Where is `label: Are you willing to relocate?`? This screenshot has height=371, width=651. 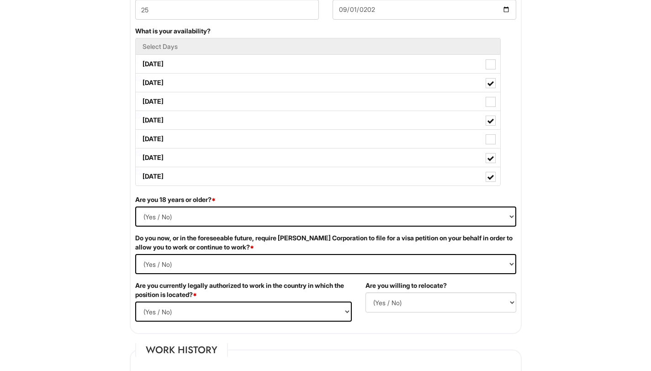 label: Are you willing to relocate? is located at coordinates (406, 285).